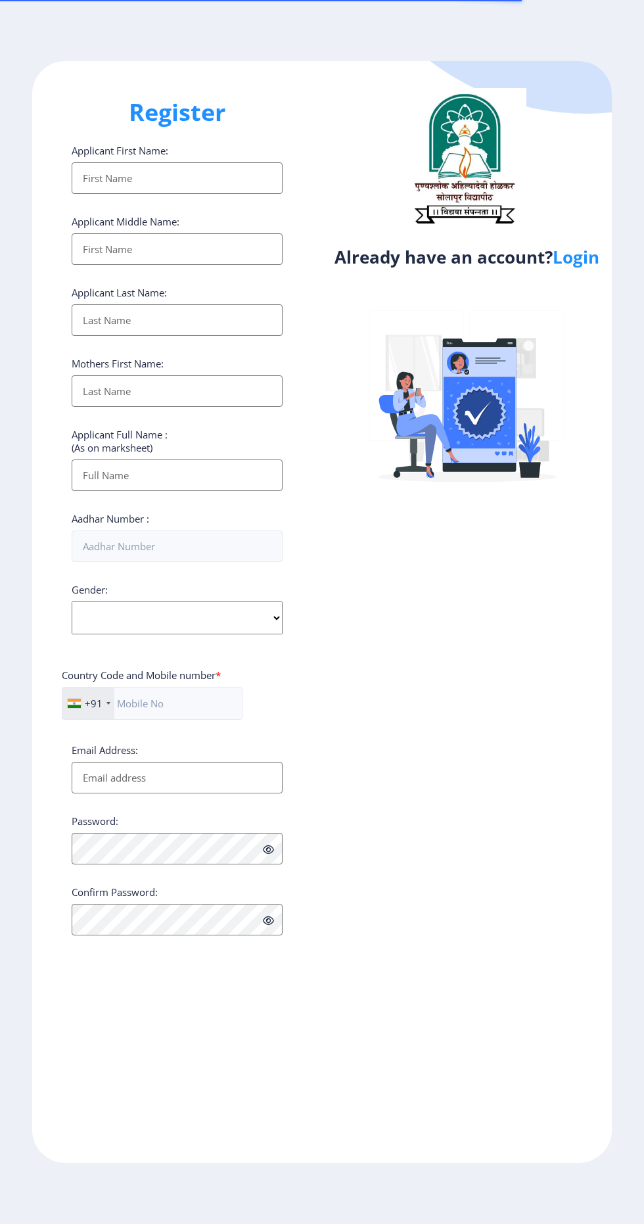  Describe the element at coordinates (88, 704) in the screenshot. I see `div: India (भारत): +91` at that location.